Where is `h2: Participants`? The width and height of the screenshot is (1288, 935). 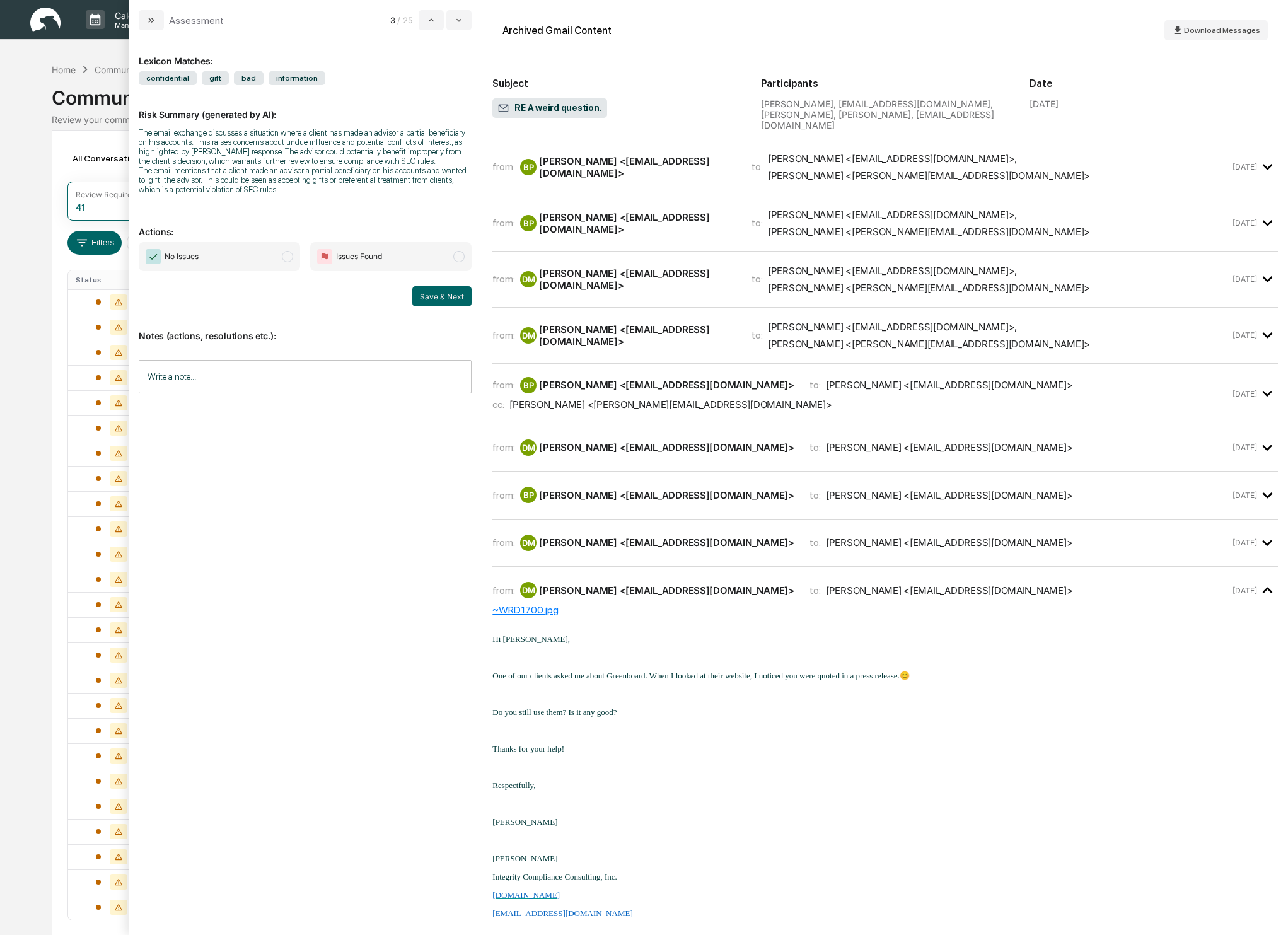
h2: Participants is located at coordinates (885, 83).